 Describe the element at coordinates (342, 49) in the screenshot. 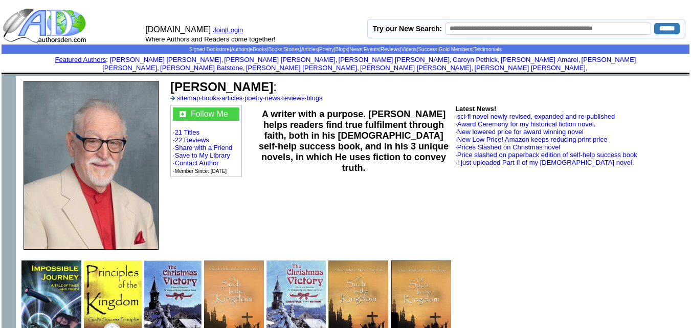

I see `a: Blogs` at that location.